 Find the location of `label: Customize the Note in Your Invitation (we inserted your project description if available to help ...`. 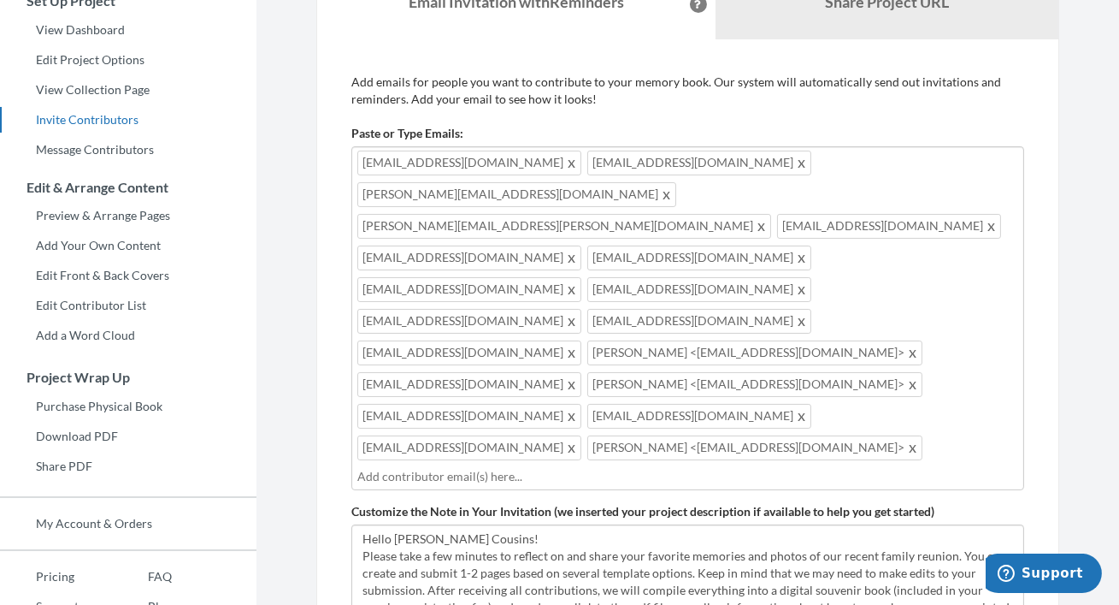

label: Customize the Note in Your Invitation (we inserted your project description if available to help ... is located at coordinates (643, 511).